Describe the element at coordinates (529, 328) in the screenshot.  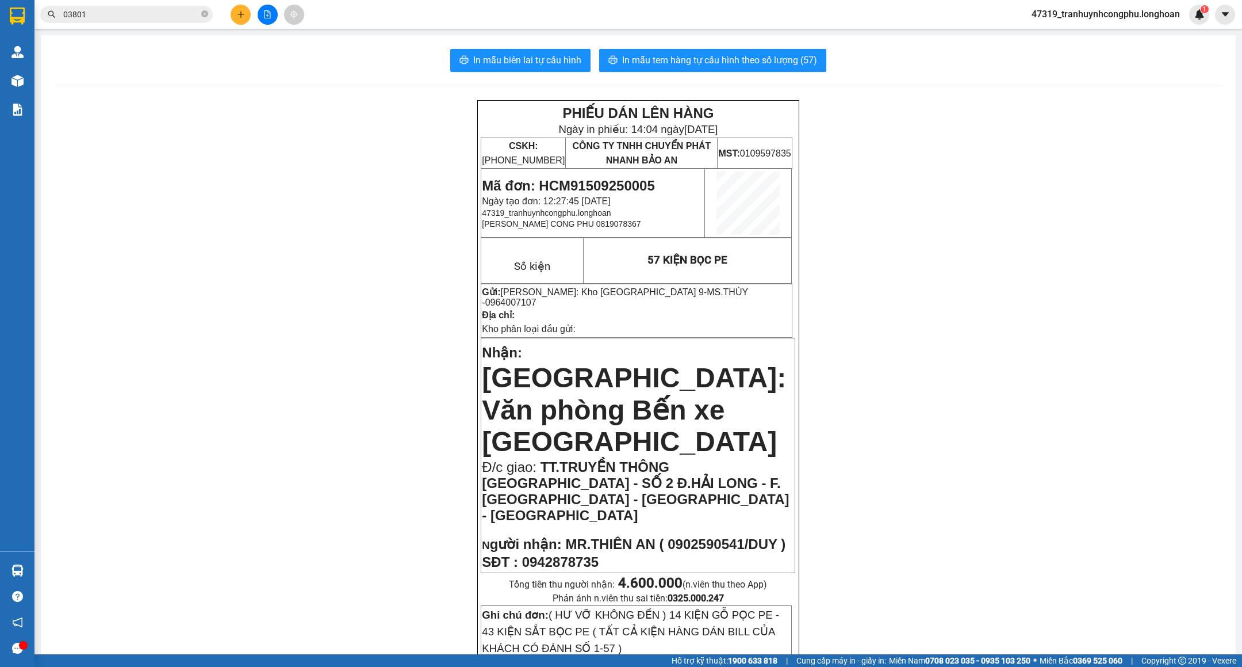
I see `span: Kho phân loại đầu gửi:` at that location.